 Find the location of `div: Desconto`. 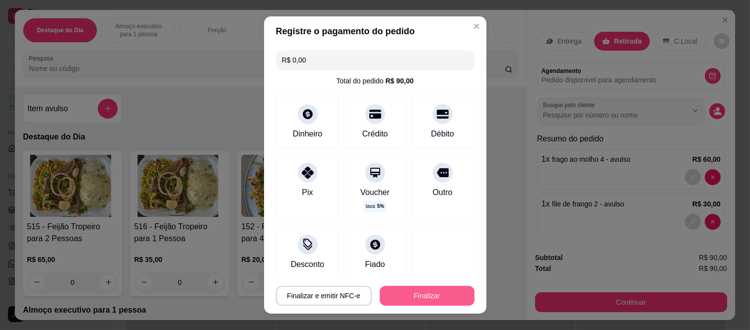

div: Desconto is located at coordinates (308, 264).